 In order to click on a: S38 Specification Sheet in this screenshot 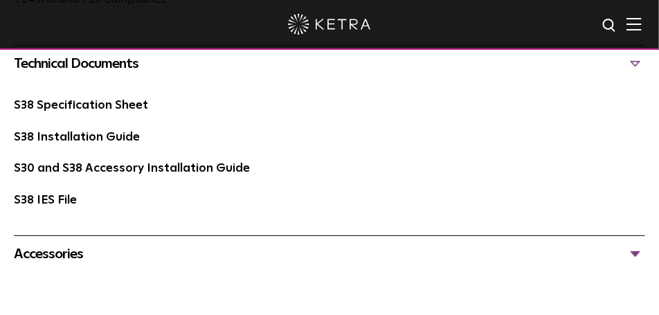, I will do `click(81, 105)`.